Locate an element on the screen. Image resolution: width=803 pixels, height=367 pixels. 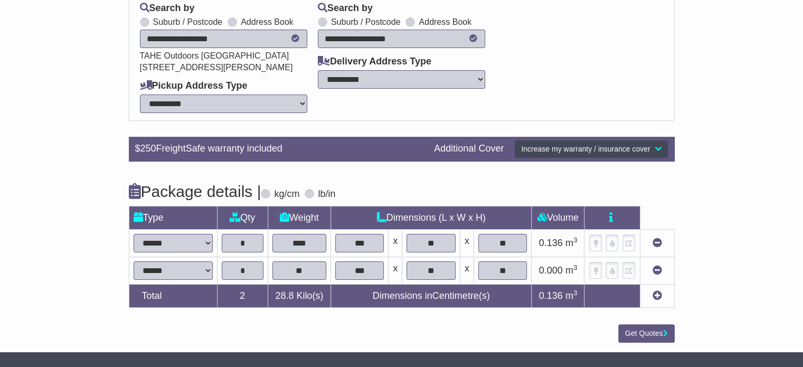
td: Dimensions in Centimetre(s) is located at coordinates (431, 296).